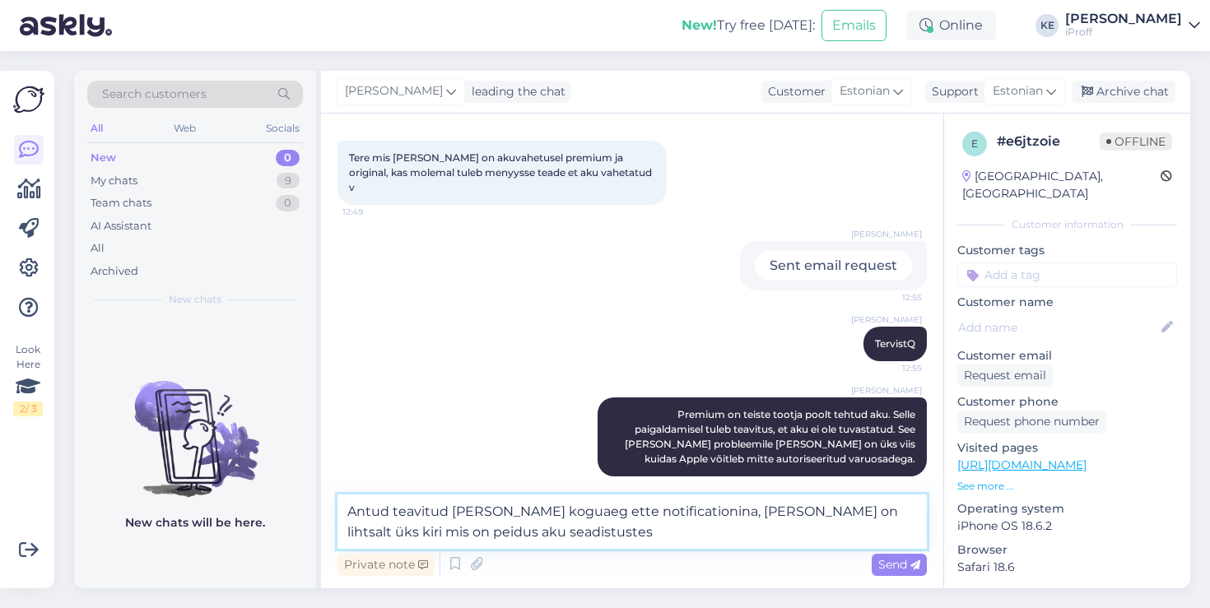  What do you see at coordinates (699, 25) in the screenshot?
I see `b: New!` at bounding box center [699, 25].